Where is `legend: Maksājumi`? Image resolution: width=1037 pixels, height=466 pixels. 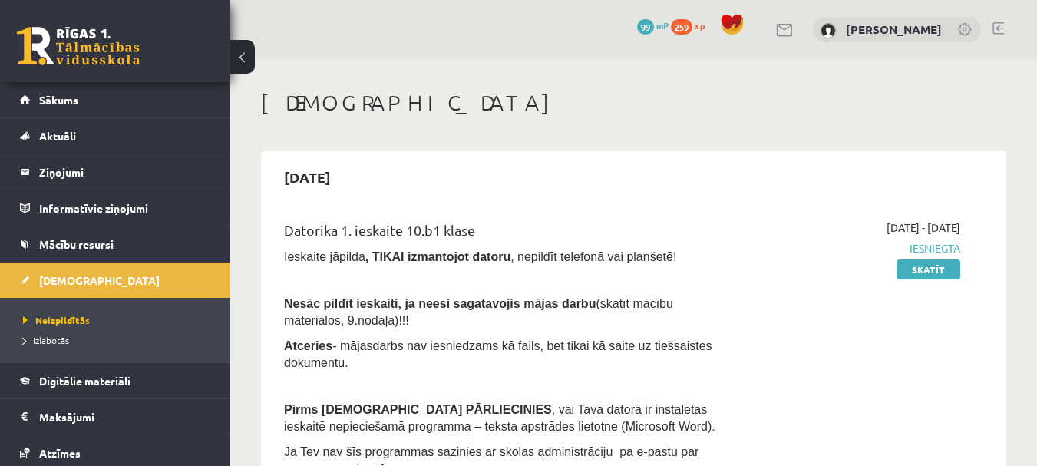 legend: Maksājumi is located at coordinates (125, 417).